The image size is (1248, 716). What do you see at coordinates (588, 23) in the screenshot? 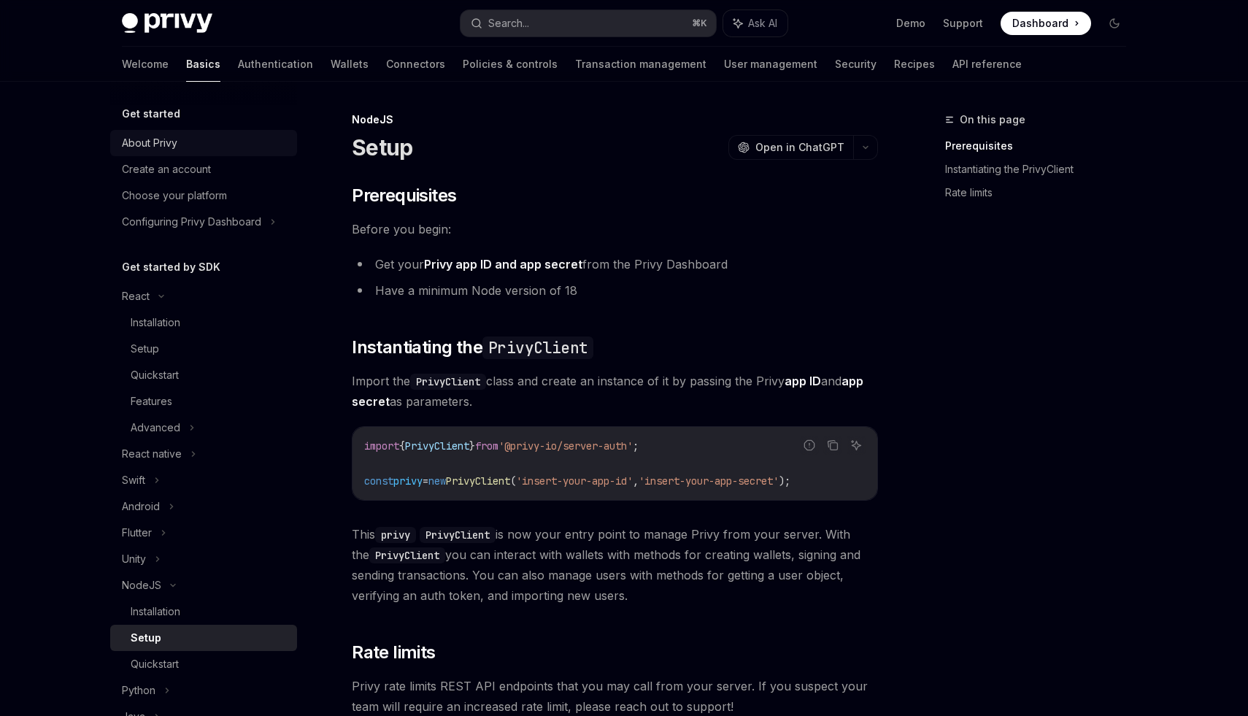
I see `button: Search...⌘K` at bounding box center [588, 23].